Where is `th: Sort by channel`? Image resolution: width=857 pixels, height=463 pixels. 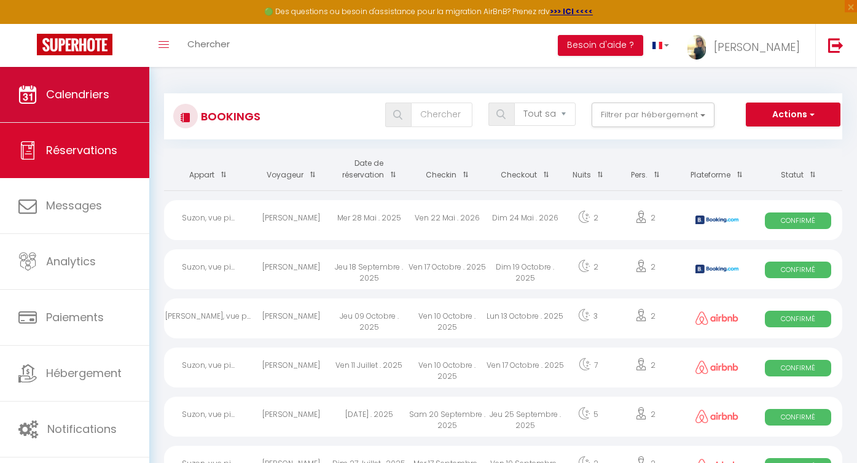
th: Sort by channel is located at coordinates (716, 169).